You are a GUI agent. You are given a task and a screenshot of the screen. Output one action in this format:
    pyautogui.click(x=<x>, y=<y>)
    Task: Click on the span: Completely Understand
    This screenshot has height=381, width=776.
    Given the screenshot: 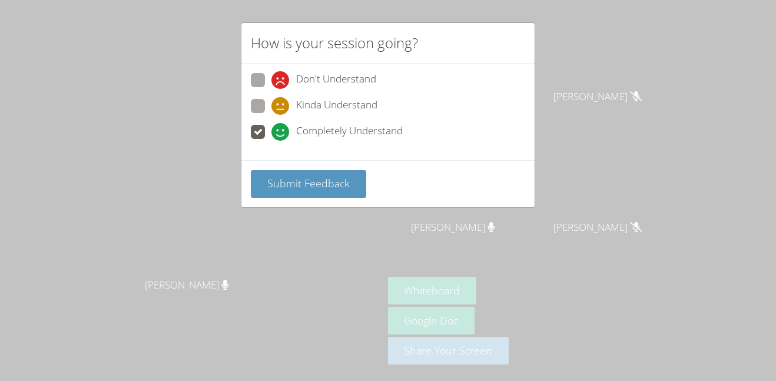 What is the action you would take?
    pyautogui.click(x=349, y=132)
    